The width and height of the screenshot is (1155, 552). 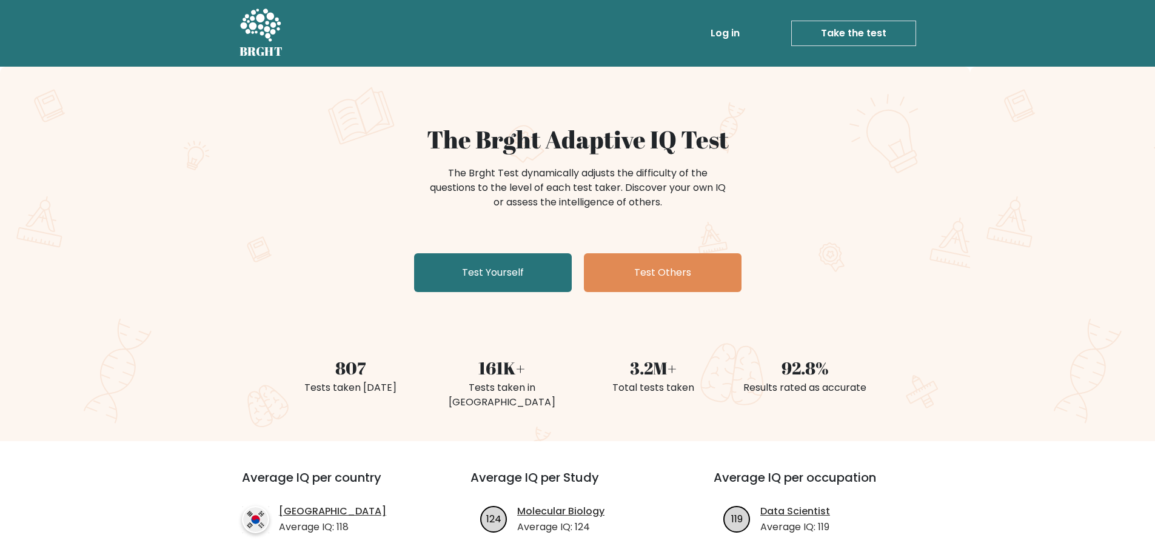 What do you see at coordinates (805, 388) in the screenshot?
I see `div: Results rated as accurate` at bounding box center [805, 388].